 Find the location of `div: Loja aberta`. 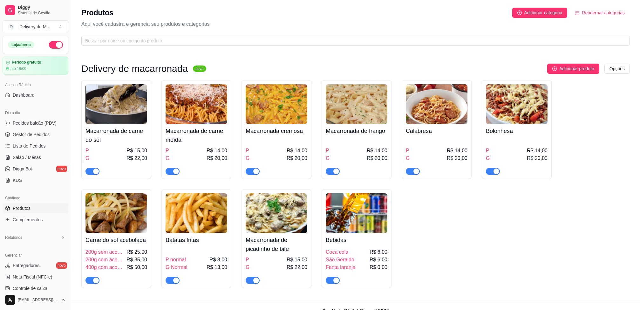

div: Loja aberta is located at coordinates (21, 45).